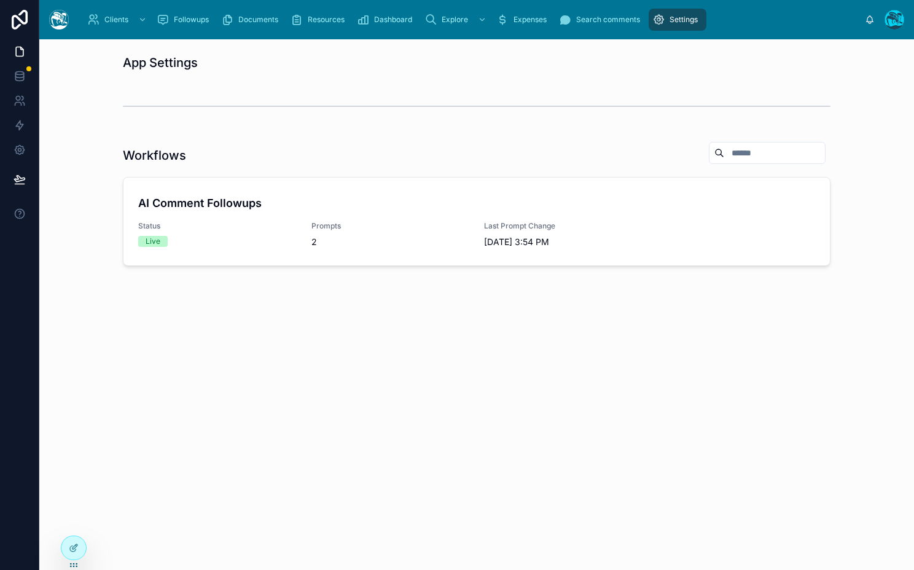  Describe the element at coordinates (472, 20) in the screenshot. I see `div: scrollable content` at that location.